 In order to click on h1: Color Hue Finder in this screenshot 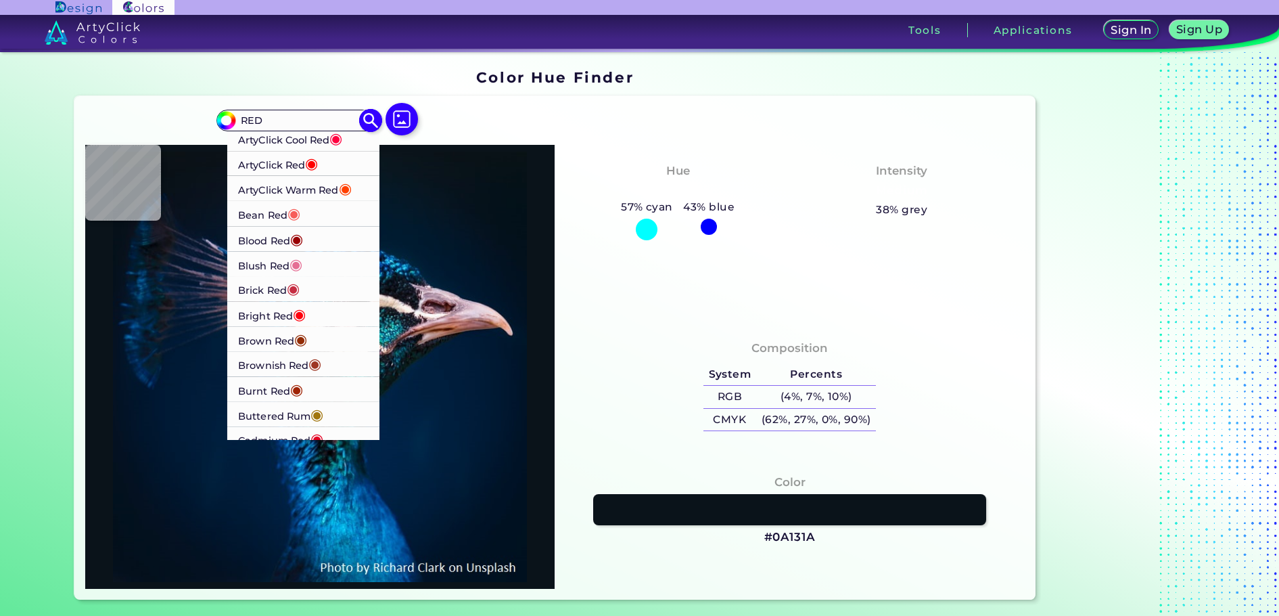, I will do `click(555, 77)`.